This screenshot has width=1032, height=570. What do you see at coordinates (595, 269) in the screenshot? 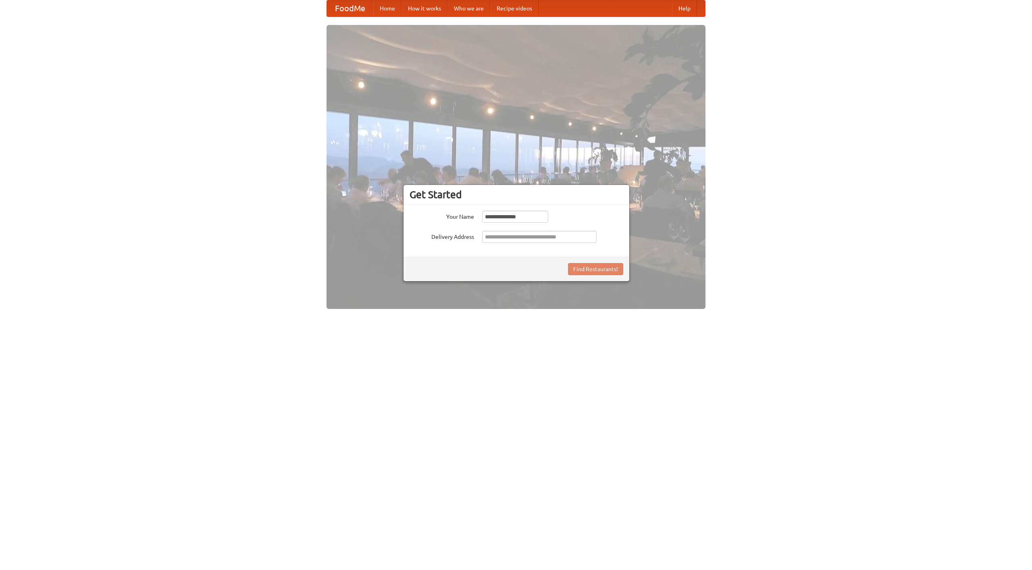
I see `button: Find Restaurants!` at bounding box center [595, 269].